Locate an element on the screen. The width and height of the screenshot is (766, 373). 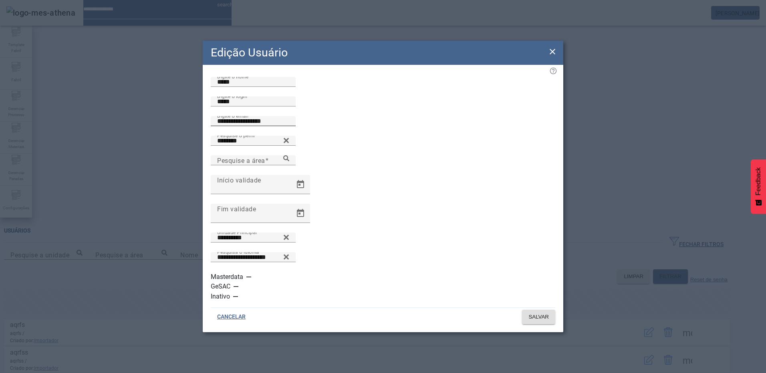
mat-label: Pesquise a área is located at coordinates (241, 160).